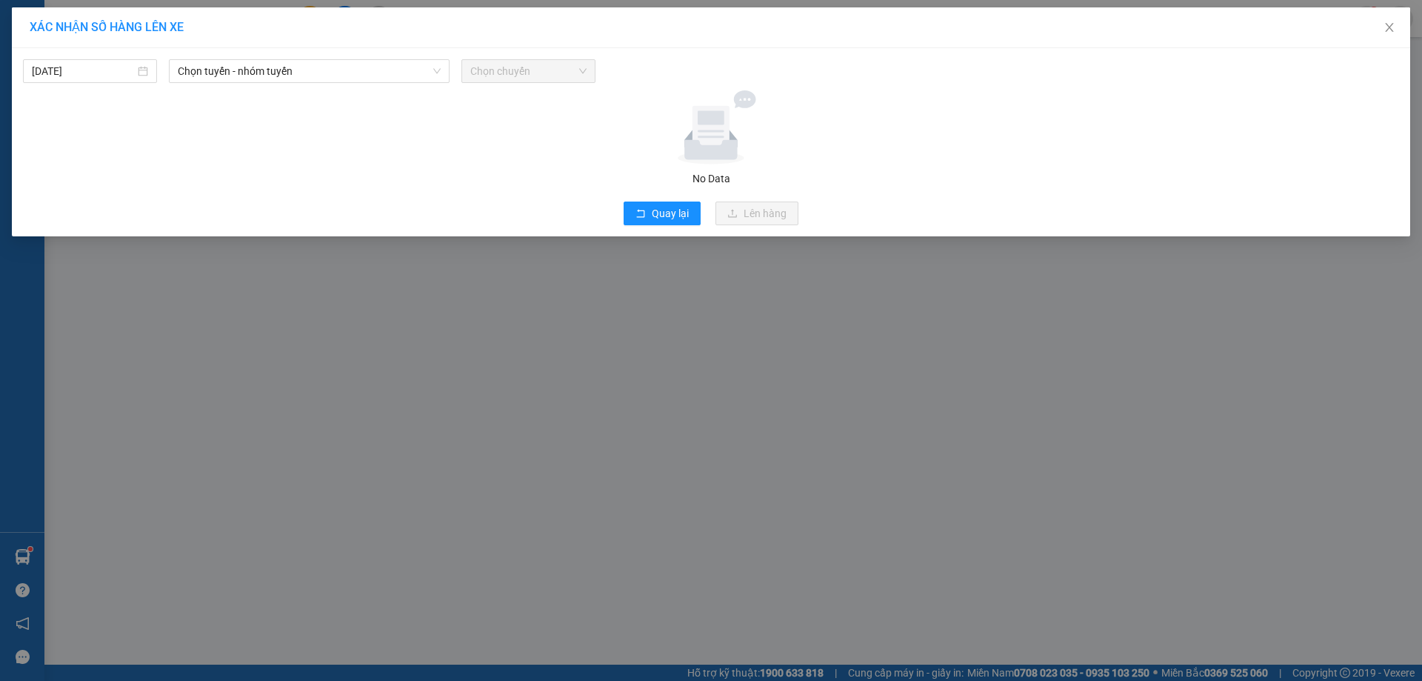  Describe the element at coordinates (1390, 28) in the screenshot. I see `button: Close` at that location.